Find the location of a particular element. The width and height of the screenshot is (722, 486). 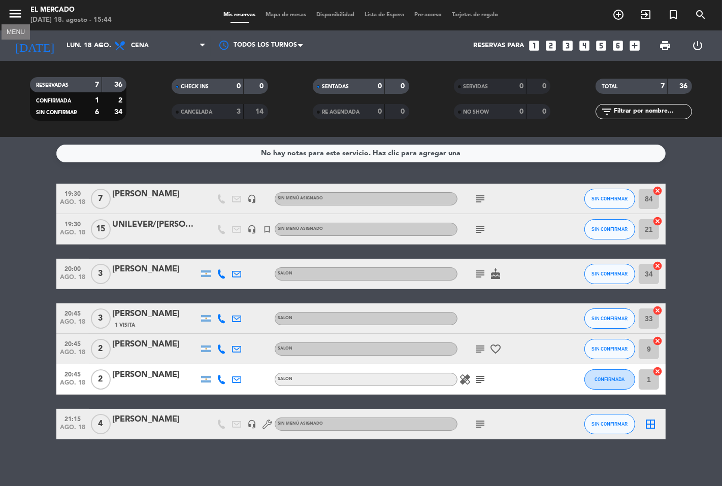

i: filter_list is located at coordinates (607, 112).